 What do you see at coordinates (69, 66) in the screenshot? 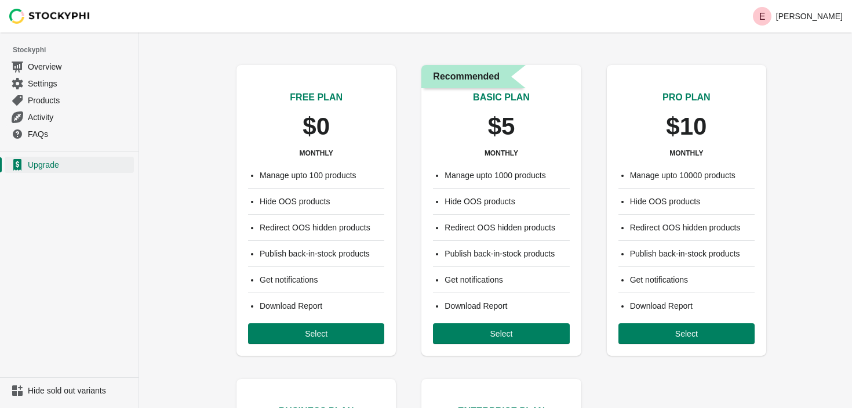
I see `a: Overview` at bounding box center [69, 66].